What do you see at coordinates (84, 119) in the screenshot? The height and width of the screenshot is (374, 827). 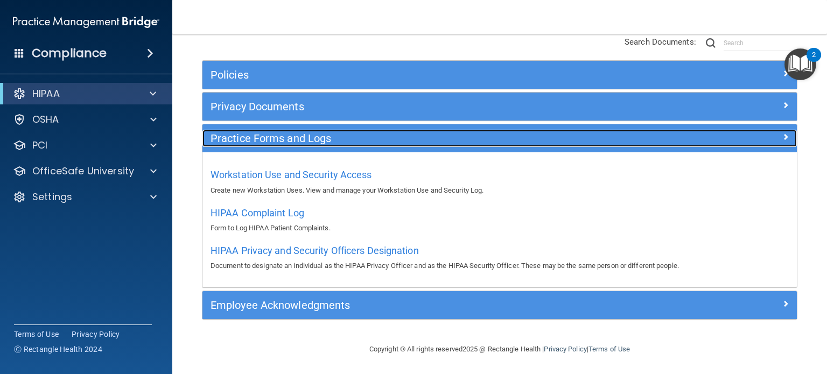 I see `a: OSHA` at bounding box center [84, 119].